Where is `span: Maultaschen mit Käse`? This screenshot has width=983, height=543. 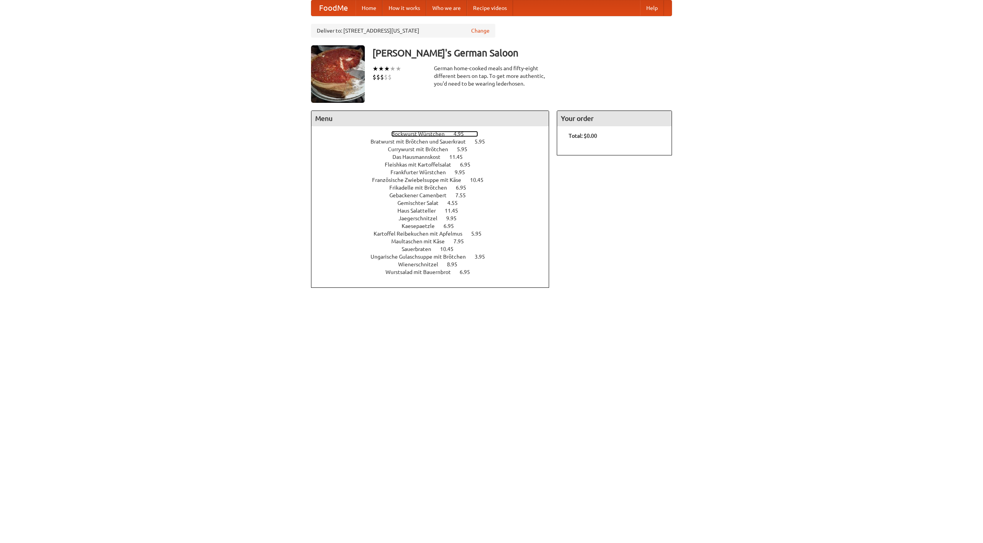
span: Maultaschen mit Käse is located at coordinates (421, 241).